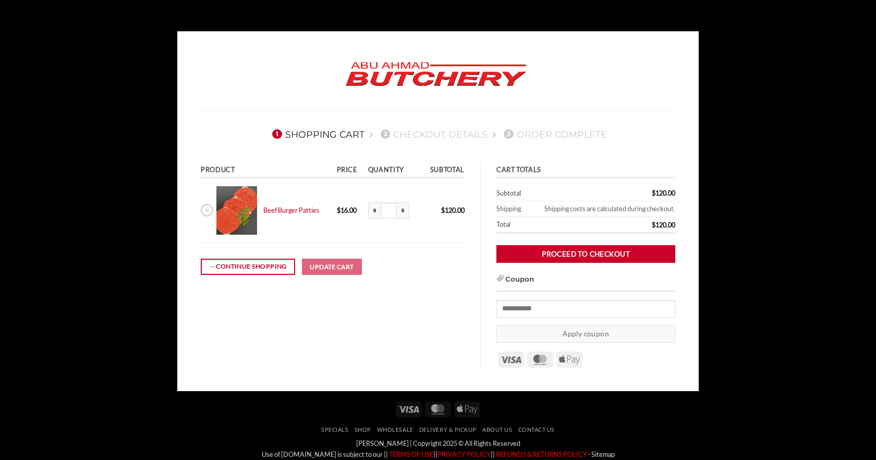  Describe the element at coordinates (207, 210) in the screenshot. I see `a: Remove Beef Burger Patties from cart` at that location.